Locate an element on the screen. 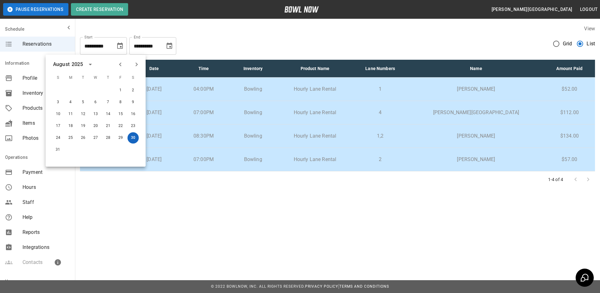  button: Aug 19, 2025 is located at coordinates (83, 126).